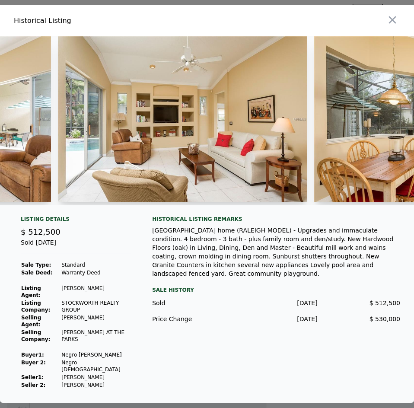  Describe the element at coordinates (37, 273) in the screenshot. I see `strong: Sale Deed:` at that location.